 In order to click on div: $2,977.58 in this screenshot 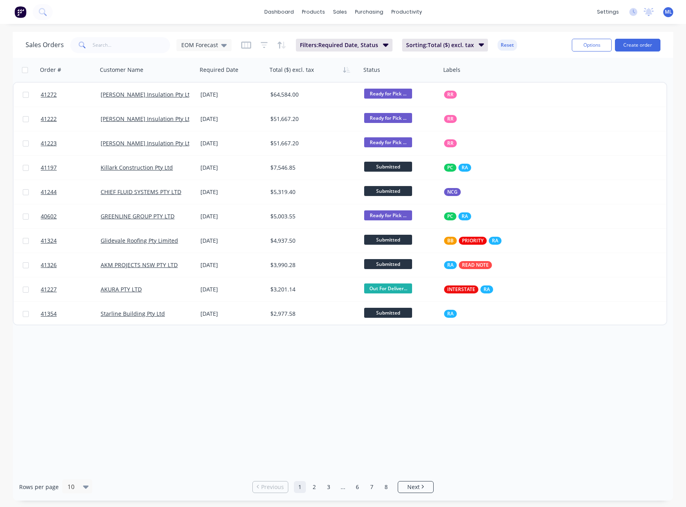, I will do `click(312, 314)`.